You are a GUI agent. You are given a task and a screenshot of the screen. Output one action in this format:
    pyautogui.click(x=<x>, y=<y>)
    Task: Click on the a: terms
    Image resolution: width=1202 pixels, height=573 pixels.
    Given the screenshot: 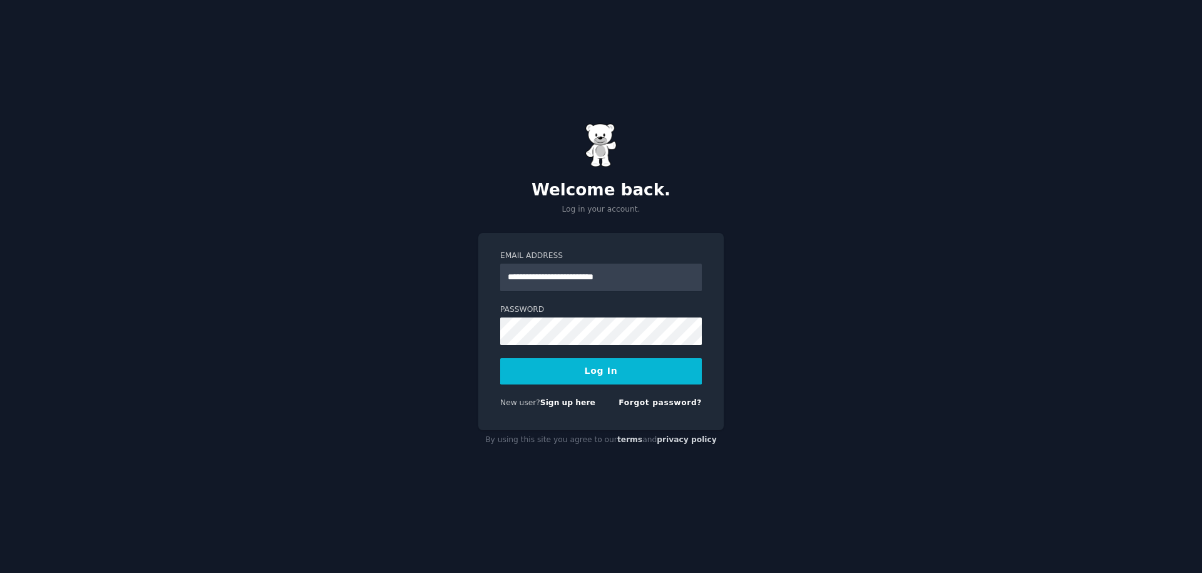 What is the action you would take?
    pyautogui.click(x=630, y=440)
    